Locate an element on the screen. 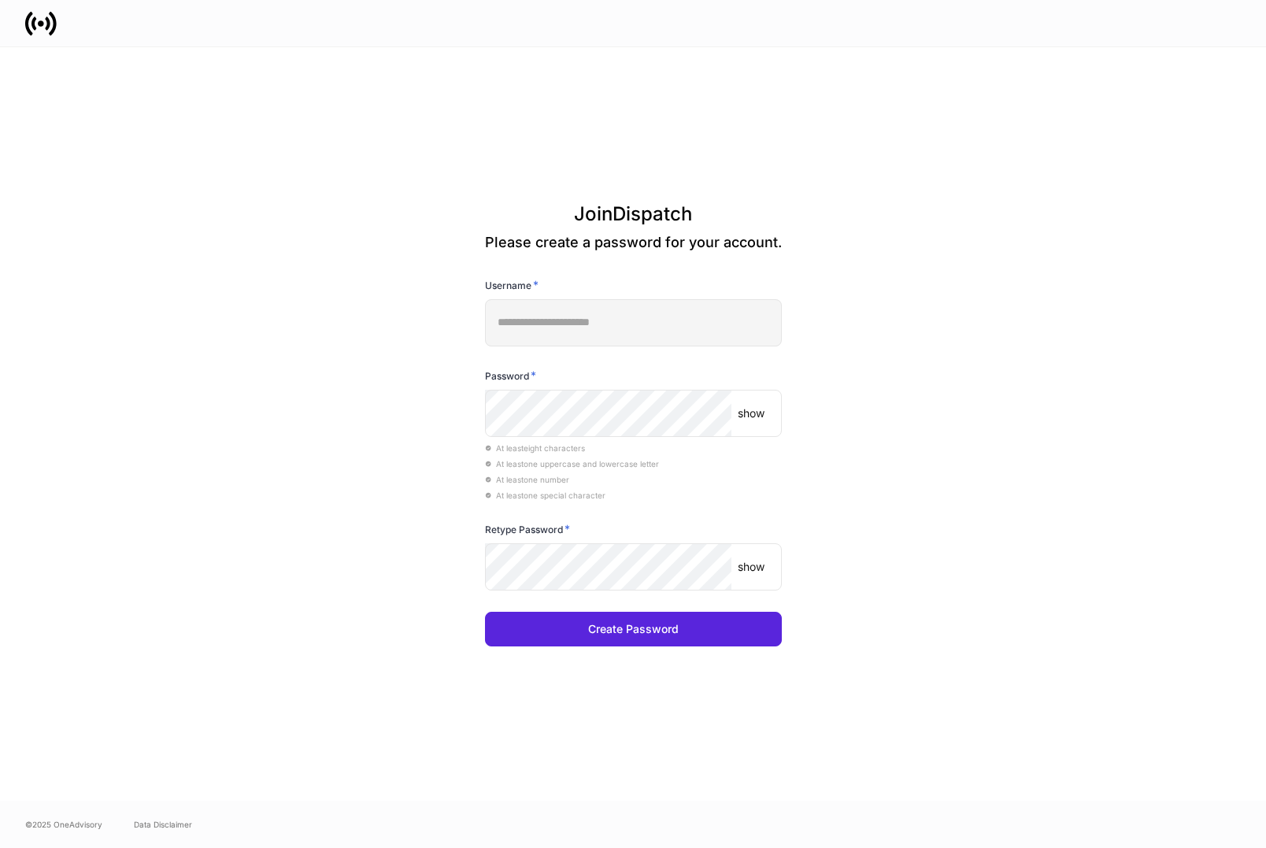 The height and width of the screenshot is (848, 1266). p: Please create a password for your account. is located at coordinates (633, 243).